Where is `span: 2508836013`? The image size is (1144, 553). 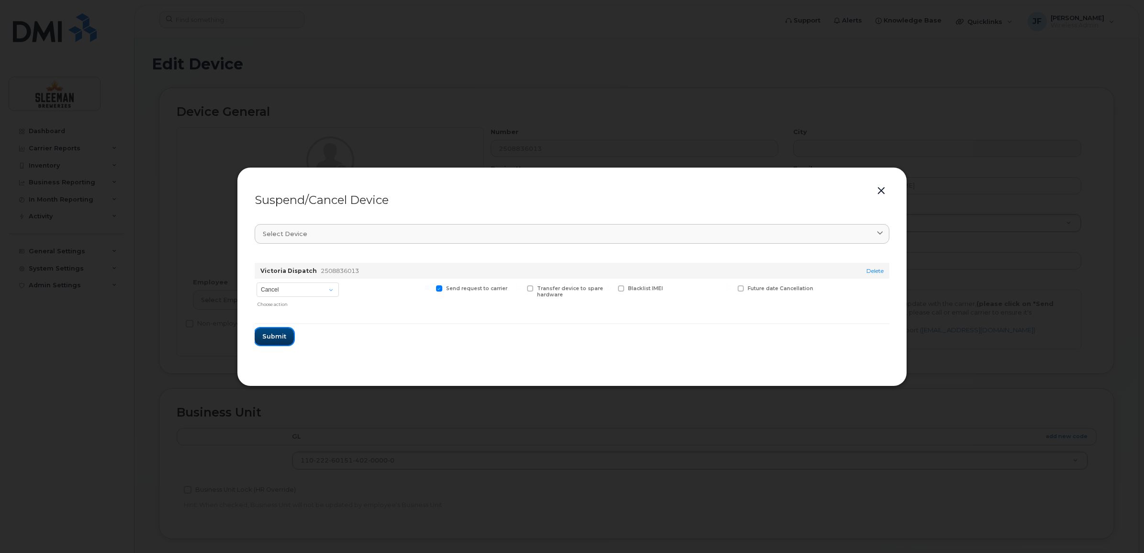 span: 2508836013 is located at coordinates (340, 270).